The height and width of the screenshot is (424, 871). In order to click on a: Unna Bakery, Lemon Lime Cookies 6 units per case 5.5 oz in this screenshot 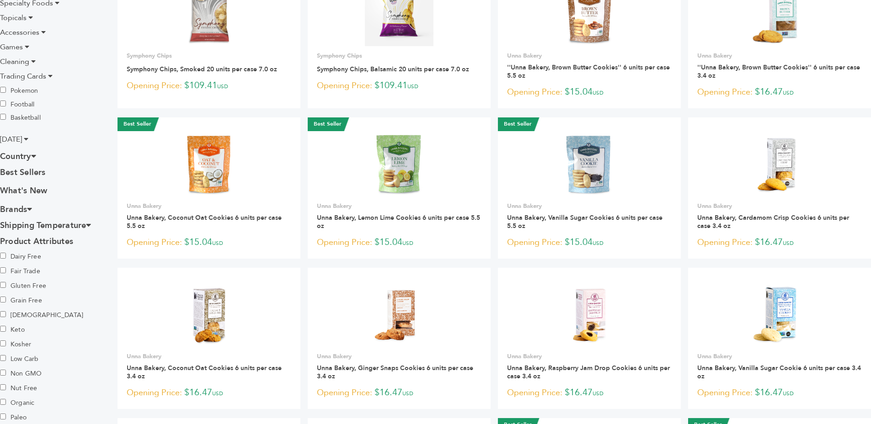, I will do `click(398, 222)`.